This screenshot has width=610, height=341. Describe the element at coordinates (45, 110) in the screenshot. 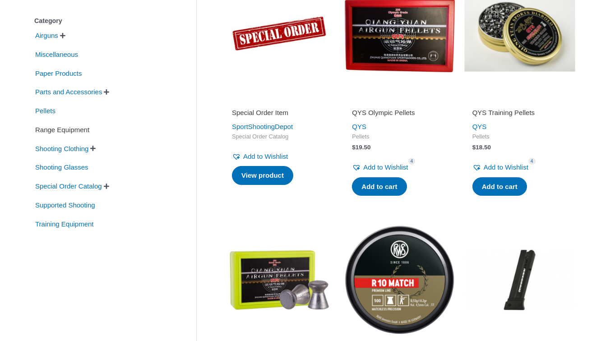

I see `a: Pellets` at that location.